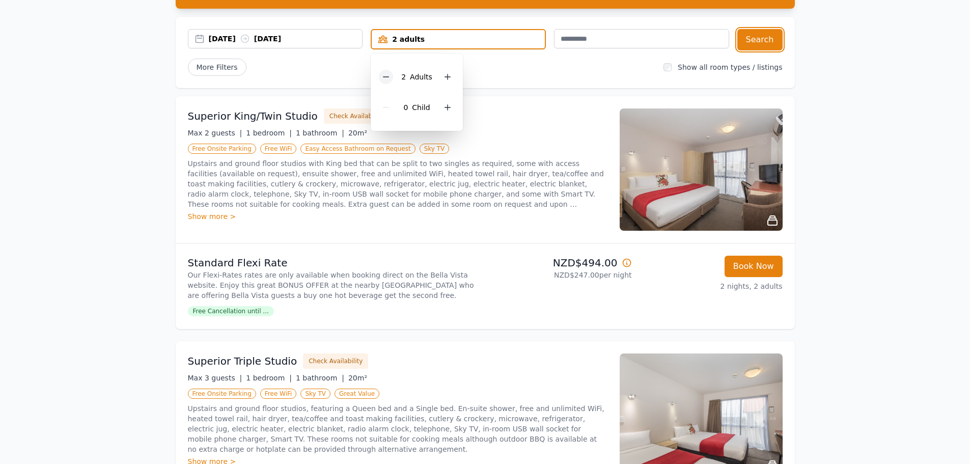 The width and height of the screenshot is (970, 464). Describe the element at coordinates (760, 40) in the screenshot. I see `button: Search` at that location.